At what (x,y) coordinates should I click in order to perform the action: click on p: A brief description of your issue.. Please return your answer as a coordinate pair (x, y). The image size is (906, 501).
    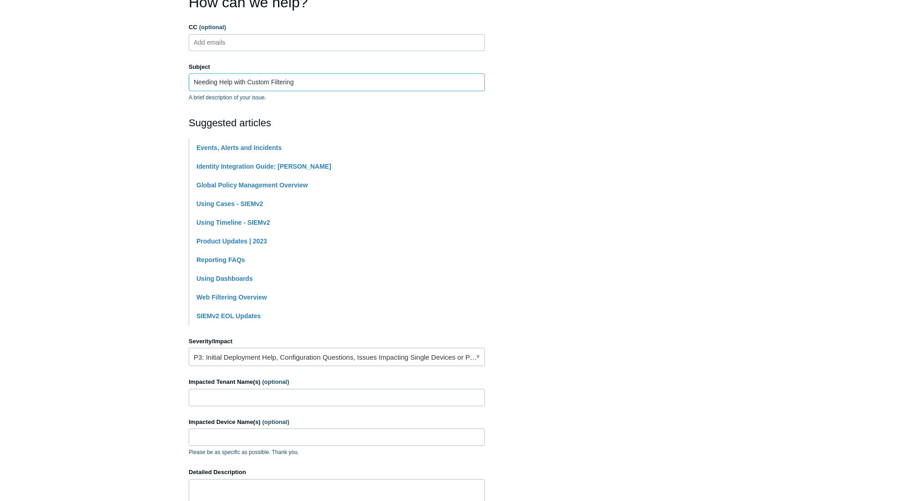
    Looking at the image, I should click on (337, 98).